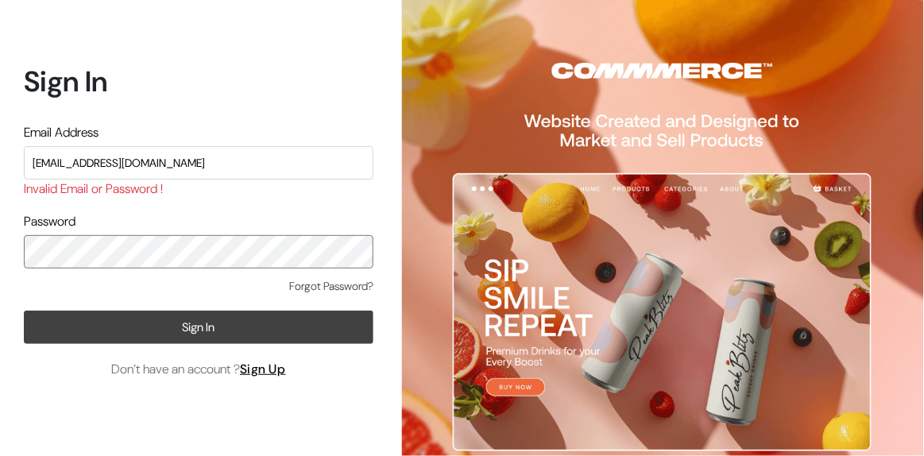 This screenshot has width=924, height=456. I want to click on h1: Sign In, so click(199, 81).